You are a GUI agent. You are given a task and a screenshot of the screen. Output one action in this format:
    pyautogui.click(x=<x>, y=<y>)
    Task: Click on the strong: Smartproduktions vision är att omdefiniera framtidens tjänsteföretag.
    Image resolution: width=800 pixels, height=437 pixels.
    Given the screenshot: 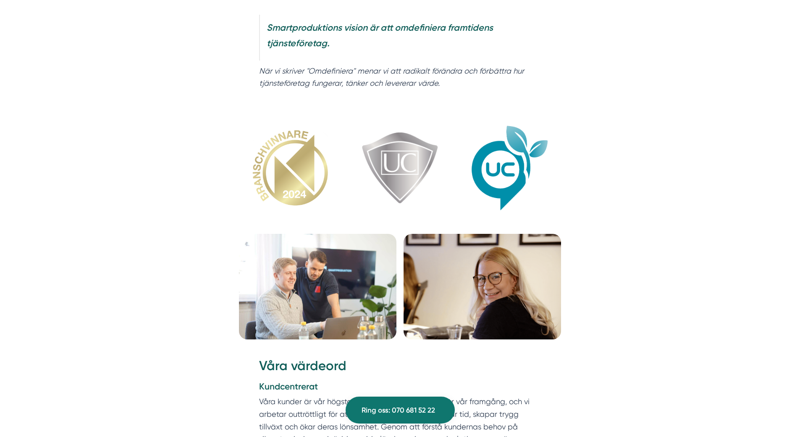 What is the action you would take?
    pyautogui.click(x=380, y=35)
    